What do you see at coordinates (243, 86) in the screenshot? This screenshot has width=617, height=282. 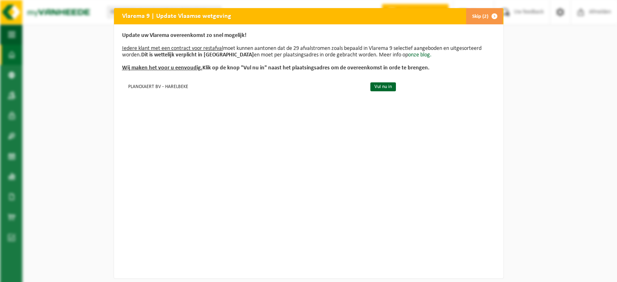 I see `td: PLANCKAERT BV - HARELBEKE` at bounding box center [243, 86].